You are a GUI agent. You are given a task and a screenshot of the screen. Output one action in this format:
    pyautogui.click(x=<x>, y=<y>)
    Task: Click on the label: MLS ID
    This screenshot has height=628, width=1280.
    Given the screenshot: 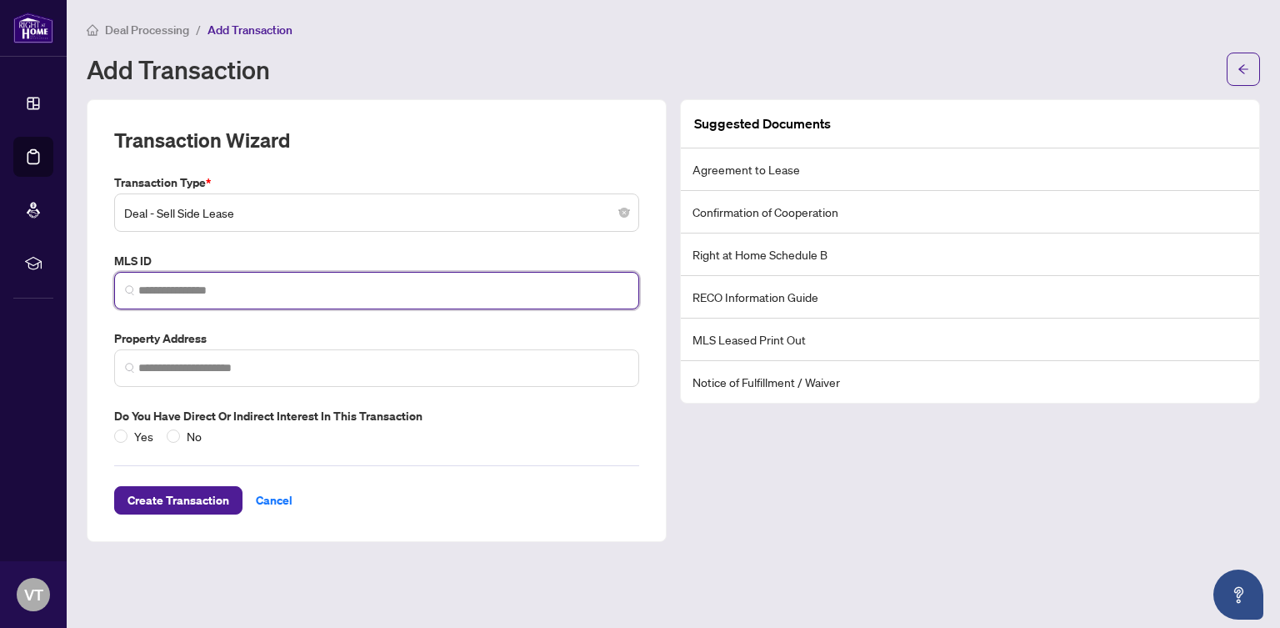 What is the action you would take?
    pyautogui.click(x=377, y=261)
    